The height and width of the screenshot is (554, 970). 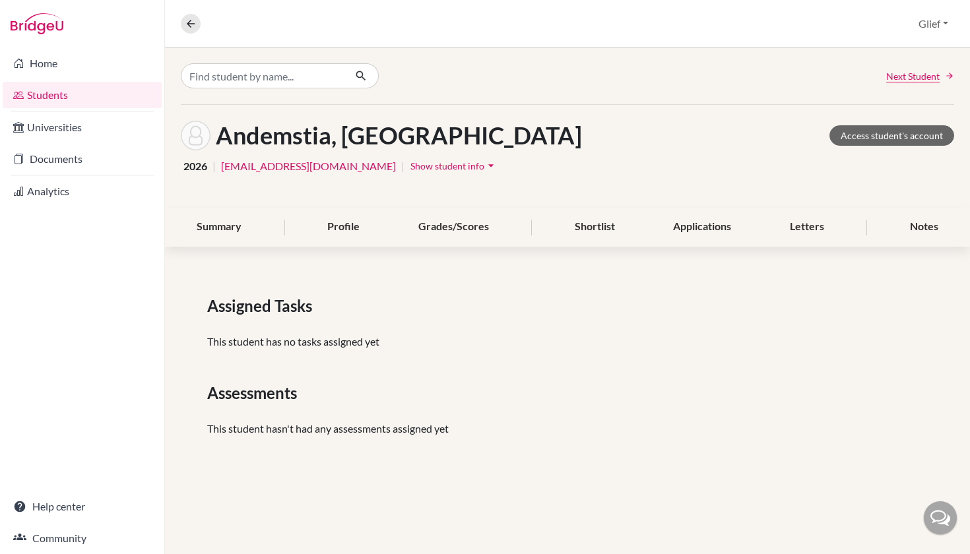 I want to click on img: Bridge-U, so click(x=37, y=24).